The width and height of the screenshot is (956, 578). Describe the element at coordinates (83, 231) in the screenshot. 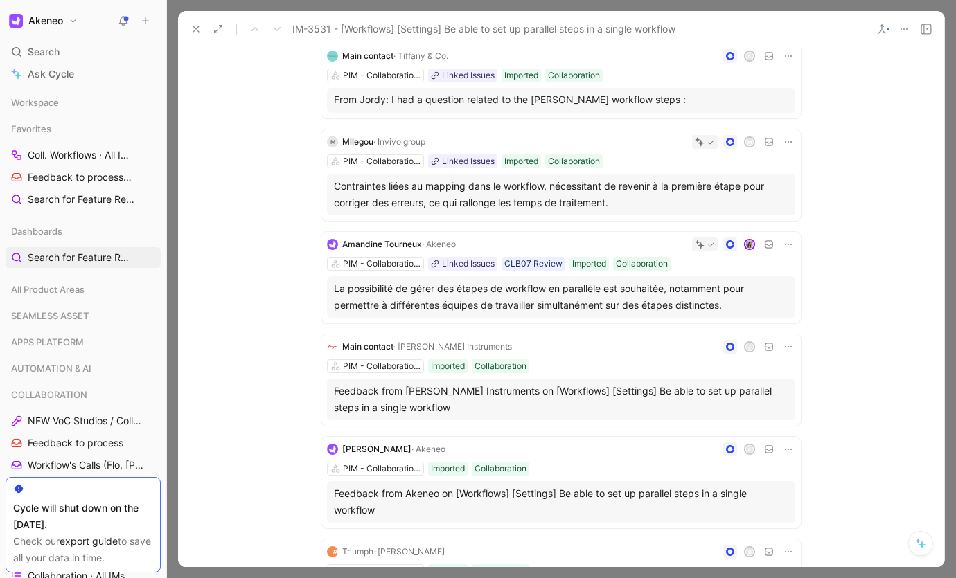

I see `div: Dashboards` at that location.